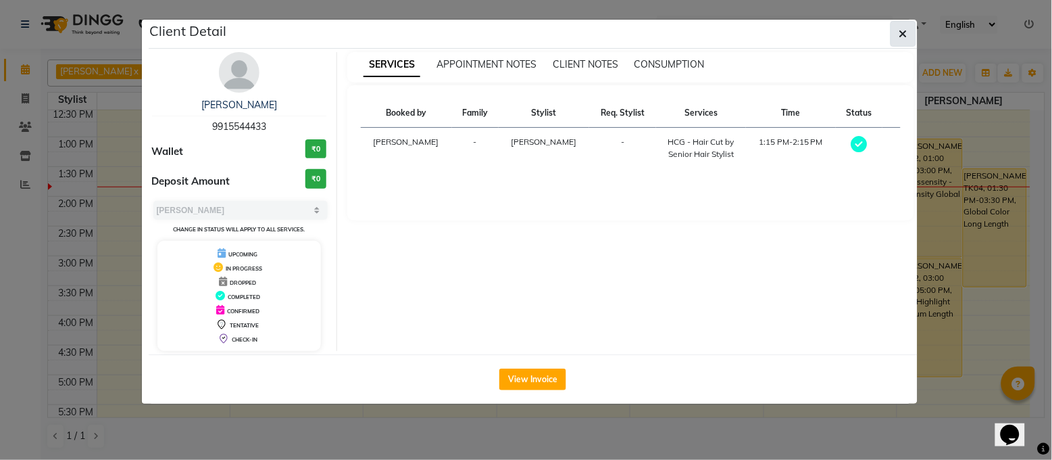  Describe the element at coordinates (533, 379) in the screenshot. I see `button: View Invoice` at that location.